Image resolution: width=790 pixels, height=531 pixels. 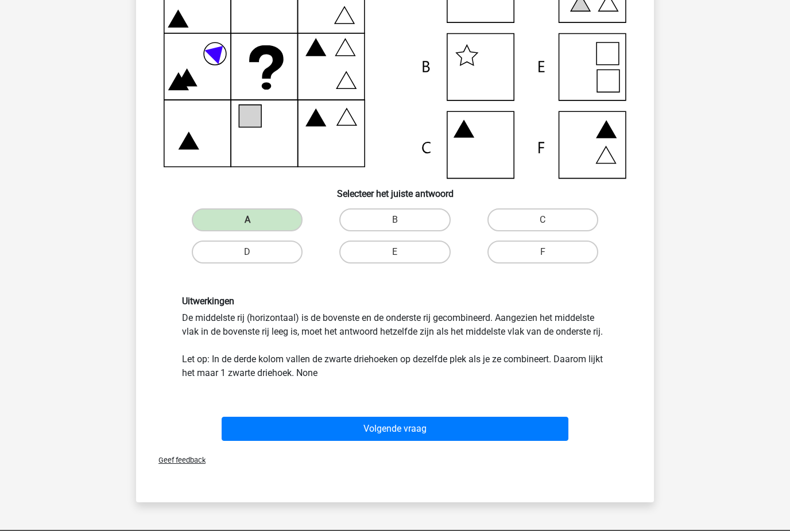 I want to click on label: F, so click(x=543, y=253).